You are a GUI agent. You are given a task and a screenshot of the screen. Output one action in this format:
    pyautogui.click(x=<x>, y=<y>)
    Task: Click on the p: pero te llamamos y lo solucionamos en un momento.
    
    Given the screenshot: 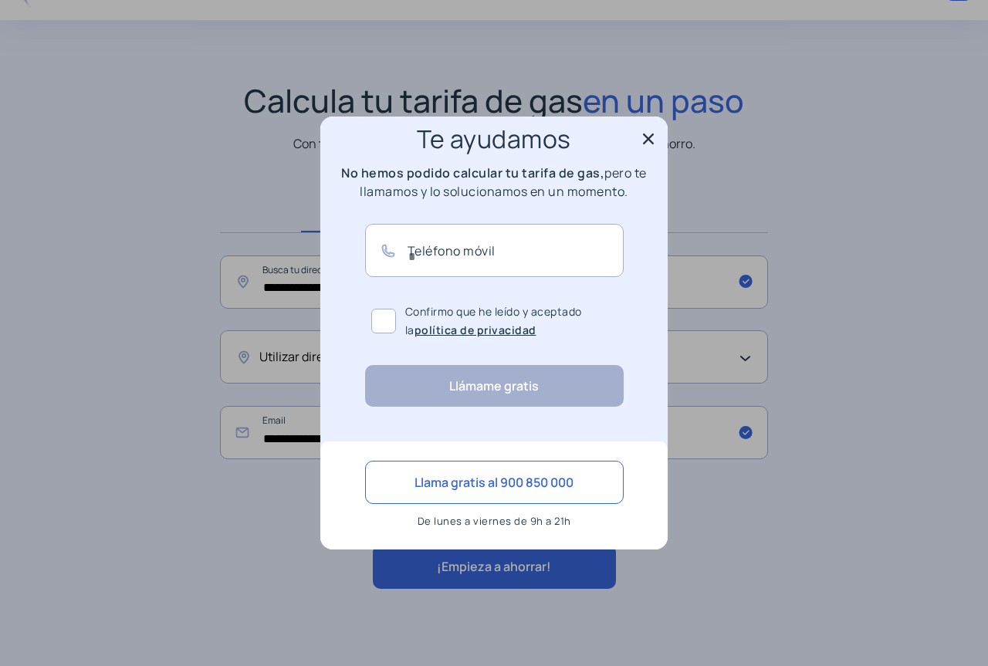 What is the action you would take?
    pyautogui.click(x=494, y=182)
    